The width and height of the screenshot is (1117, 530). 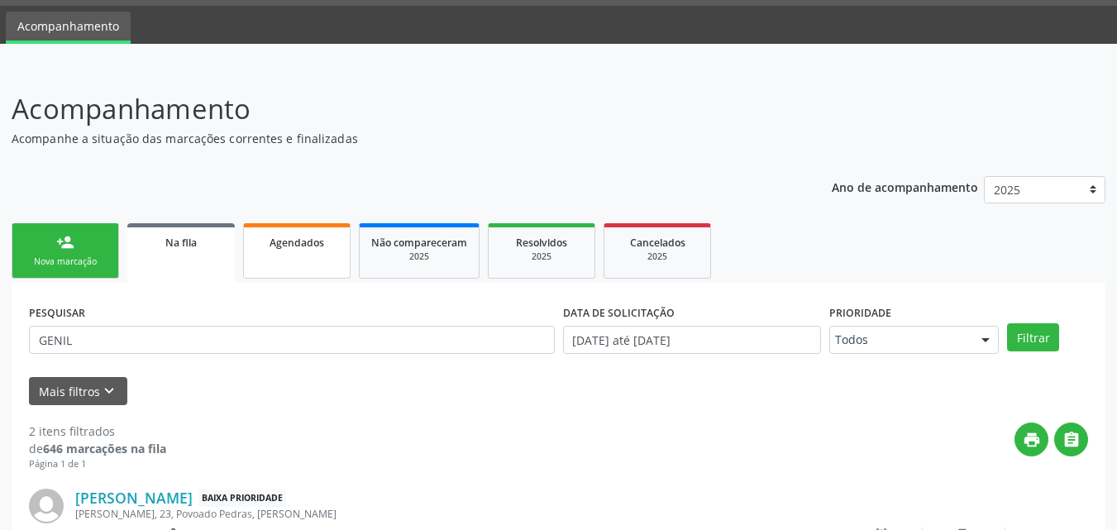 What do you see at coordinates (1033, 337) in the screenshot?
I see `button: Filtrar` at bounding box center [1033, 337].